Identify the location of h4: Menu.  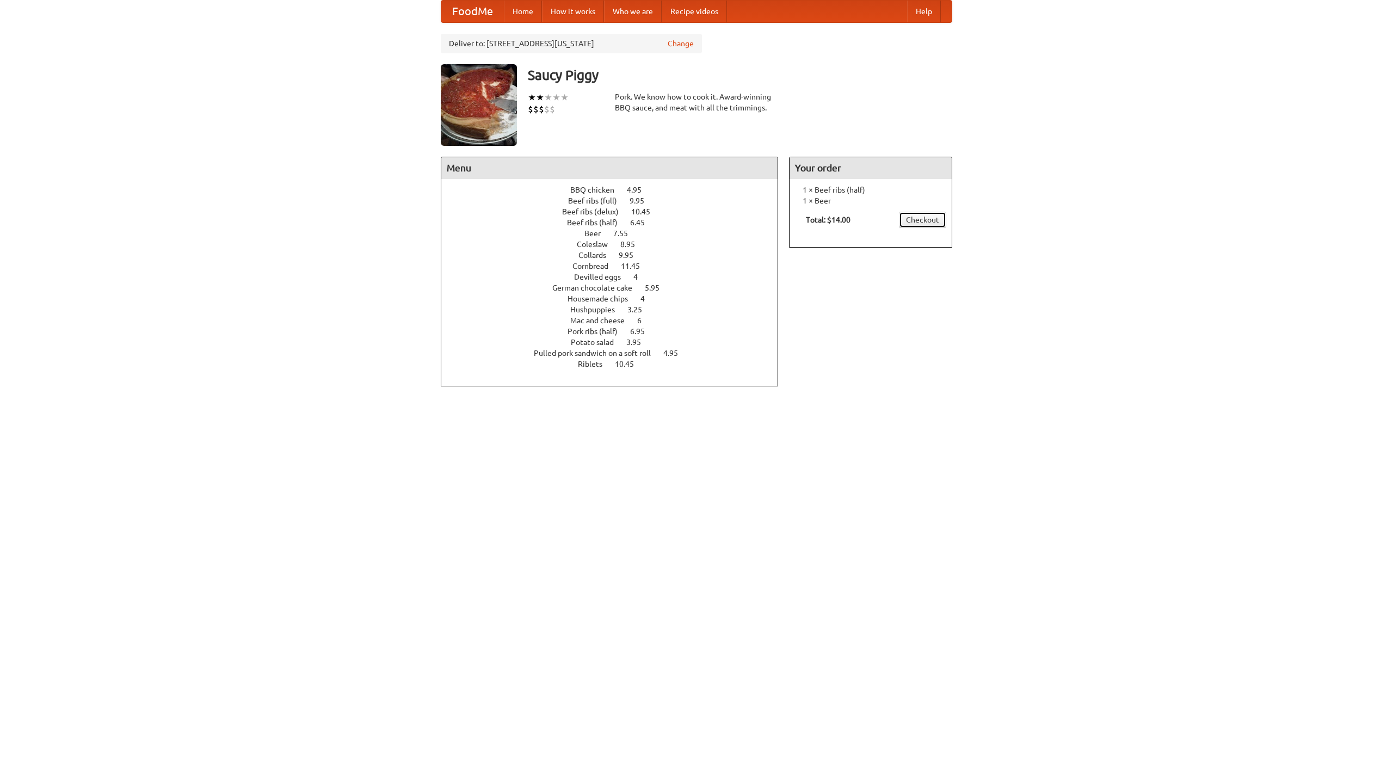
(609, 168).